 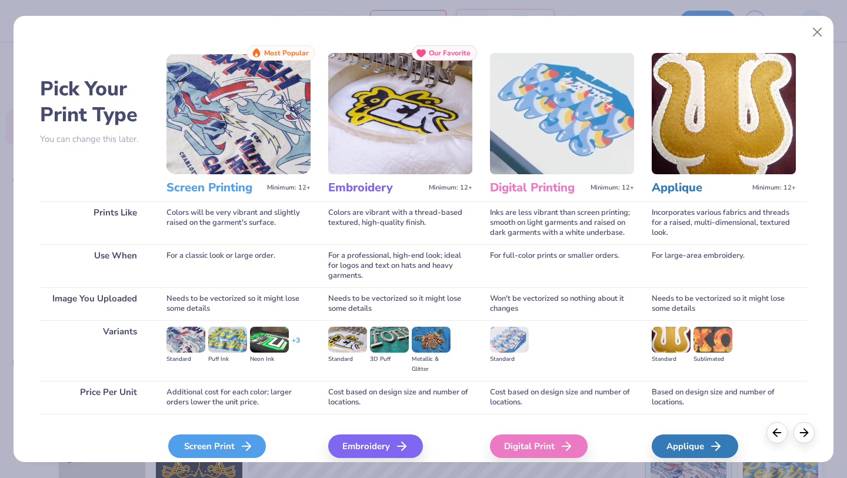 I want to click on div: Inks are less vibrant than screen printing; smooth on light garments and raised on dark garments ..., so click(x=562, y=222).